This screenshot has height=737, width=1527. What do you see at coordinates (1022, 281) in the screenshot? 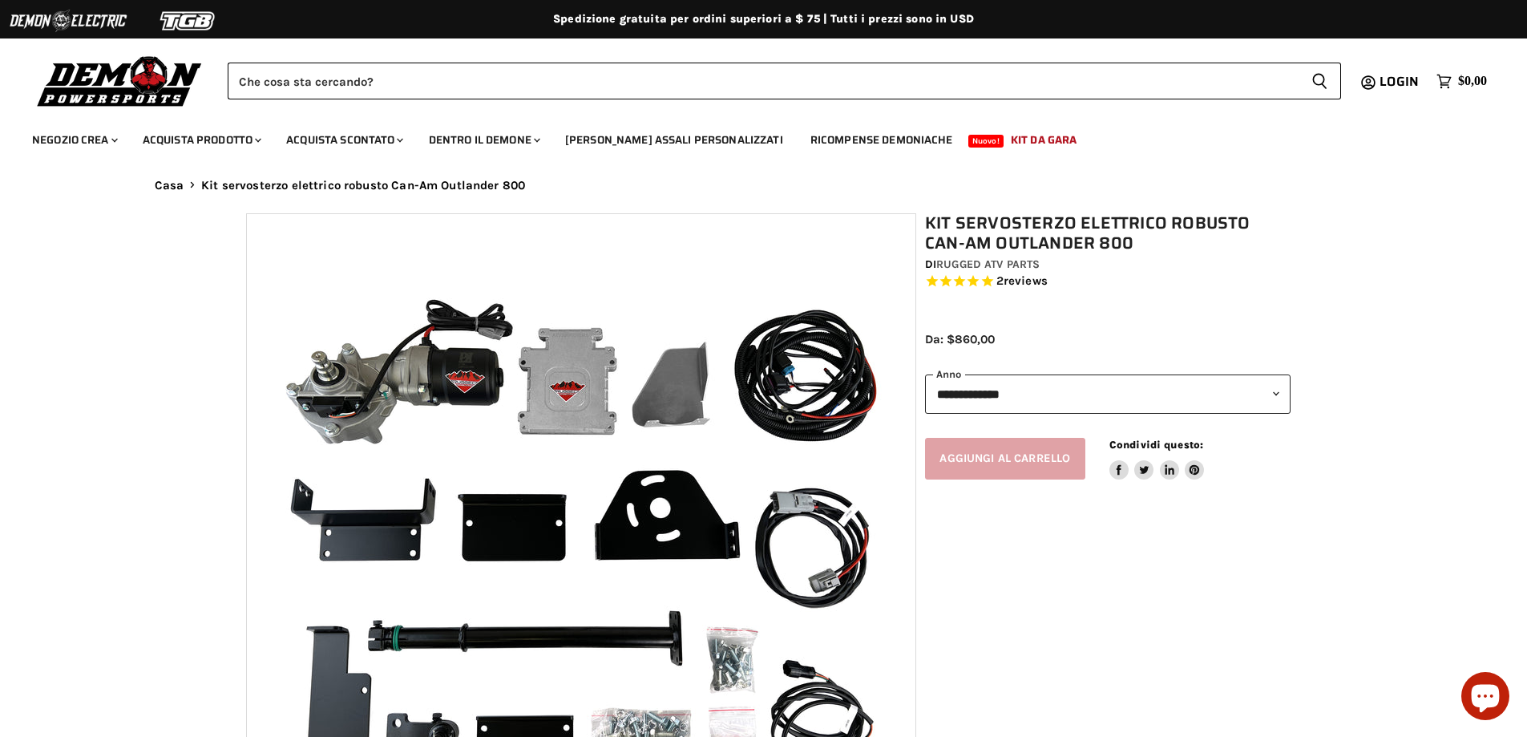
I see `span: 2 reviews` at bounding box center [1022, 281].